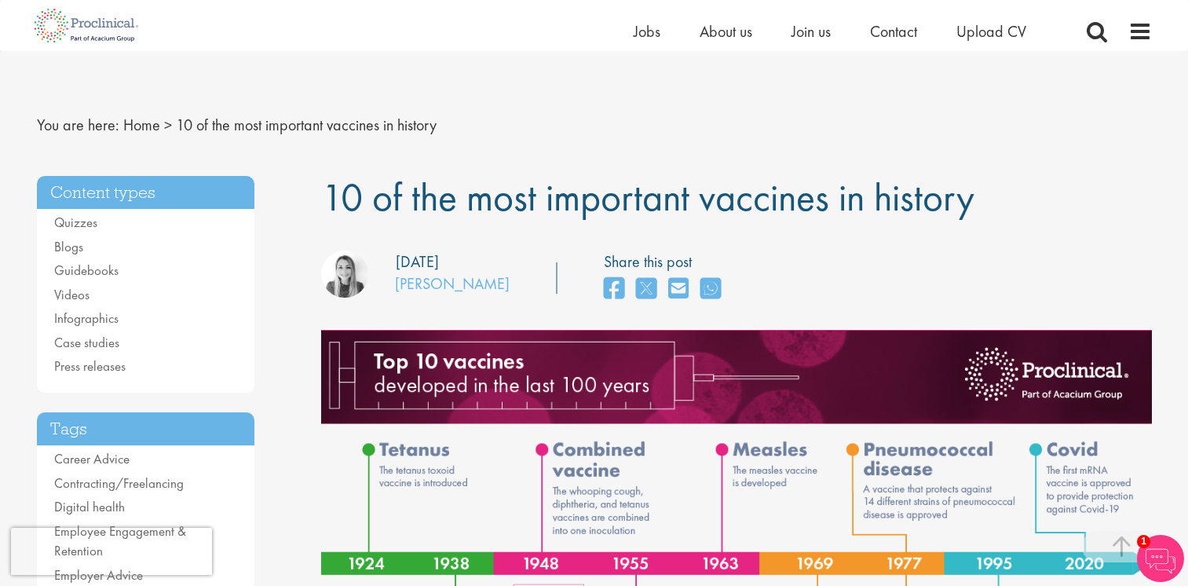 This screenshot has width=1188, height=586. Describe the element at coordinates (614, 289) in the screenshot. I see `a: share on facebook` at that location.